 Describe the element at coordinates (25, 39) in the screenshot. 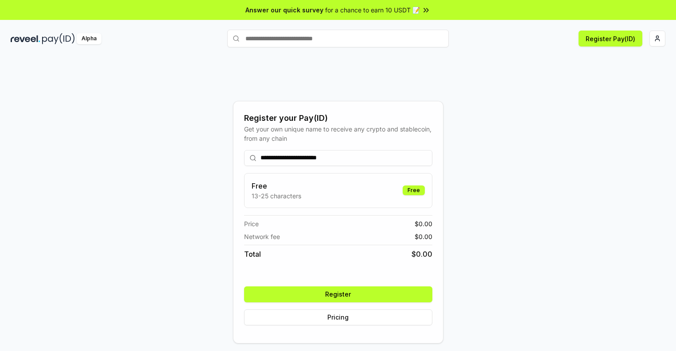

I see `img: reveel_dark` at that location.